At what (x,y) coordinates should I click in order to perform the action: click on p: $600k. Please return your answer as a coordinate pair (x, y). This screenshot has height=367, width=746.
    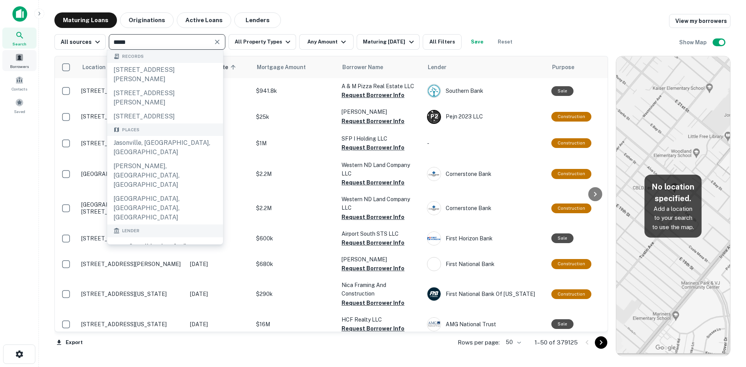
    Looking at the image, I should click on (295, 239).